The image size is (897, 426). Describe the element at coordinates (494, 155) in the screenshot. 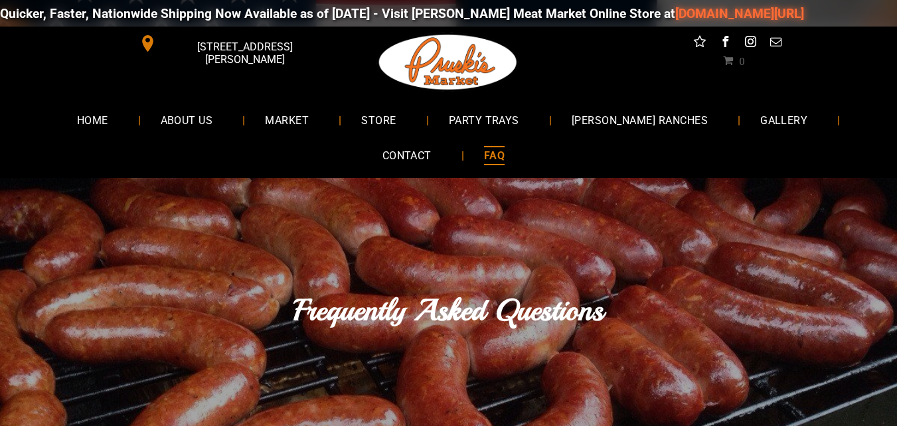

I see `a: FAQ` at that location.